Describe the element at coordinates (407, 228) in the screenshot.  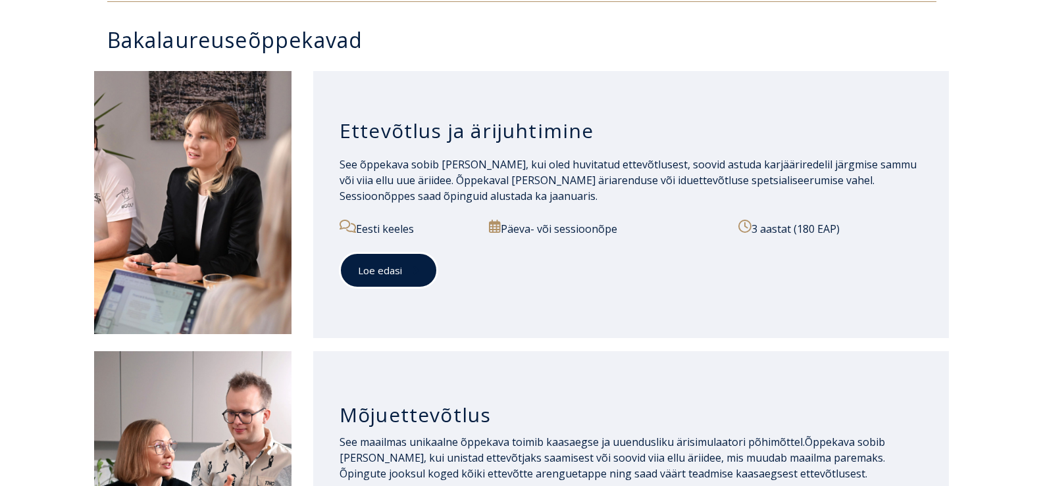
I see `p: Eesti keeles` at that location.